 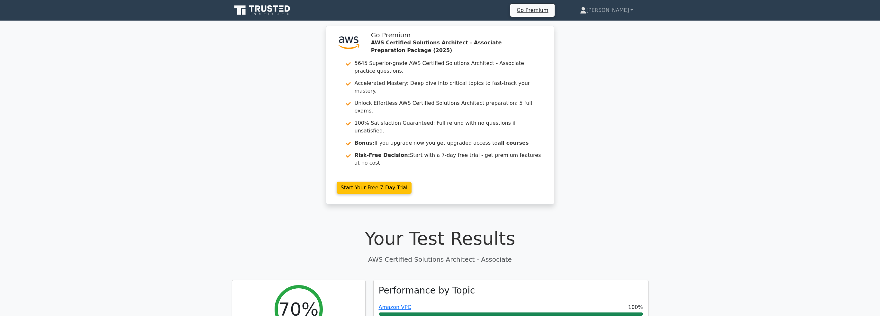 What do you see at coordinates (636, 307) in the screenshot?
I see `span: 100%` at bounding box center [636, 307].